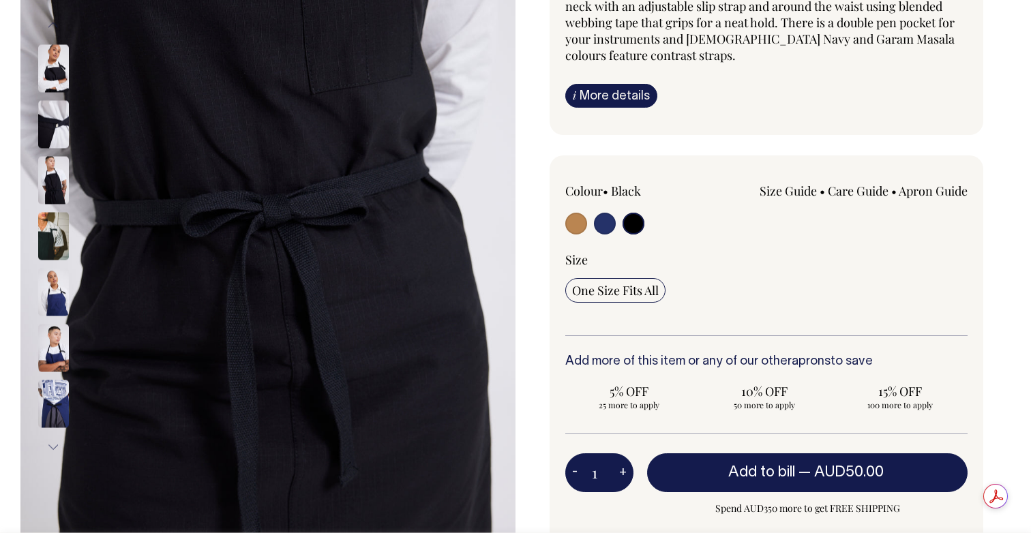 The image size is (1031, 533). Describe the element at coordinates (764, 391) in the screenshot. I see `span: 10% OFF` at that location.